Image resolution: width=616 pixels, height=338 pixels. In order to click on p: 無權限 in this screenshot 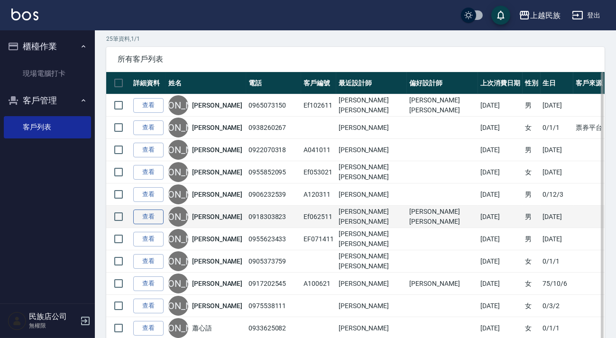, I will do `click(53, 326)`.